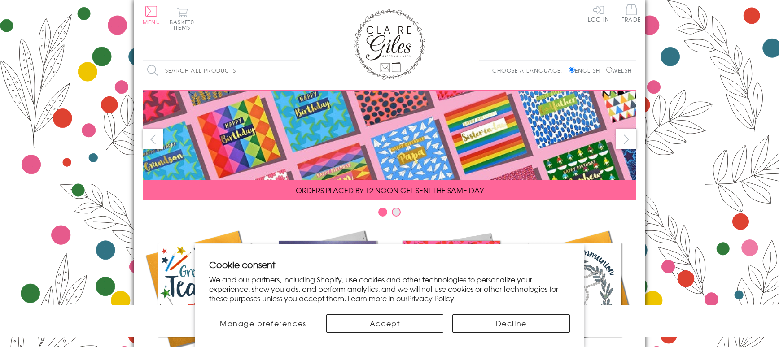 The width and height of the screenshot is (779, 347). I want to click on label: Welsh, so click(619, 70).